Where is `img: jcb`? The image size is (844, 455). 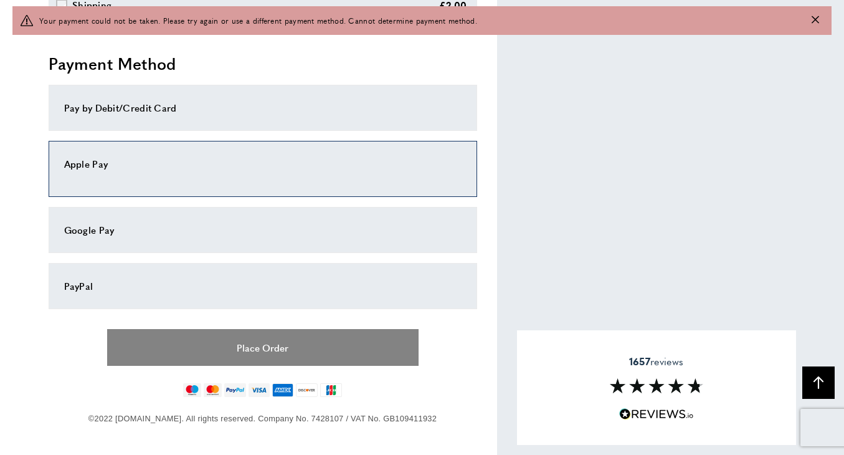
img: jcb is located at coordinates (331, 390).